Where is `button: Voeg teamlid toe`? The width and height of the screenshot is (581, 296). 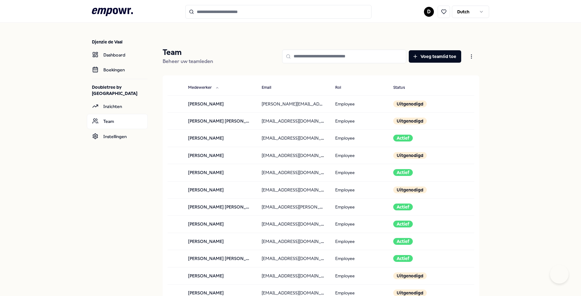
button: Voeg teamlid toe is located at coordinates (435, 57).